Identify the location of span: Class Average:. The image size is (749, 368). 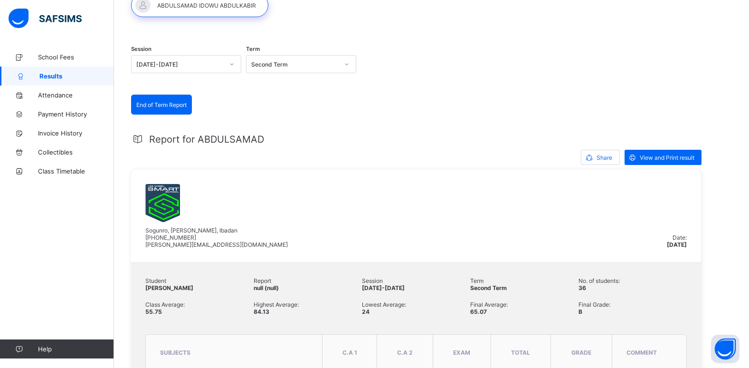
(200, 304).